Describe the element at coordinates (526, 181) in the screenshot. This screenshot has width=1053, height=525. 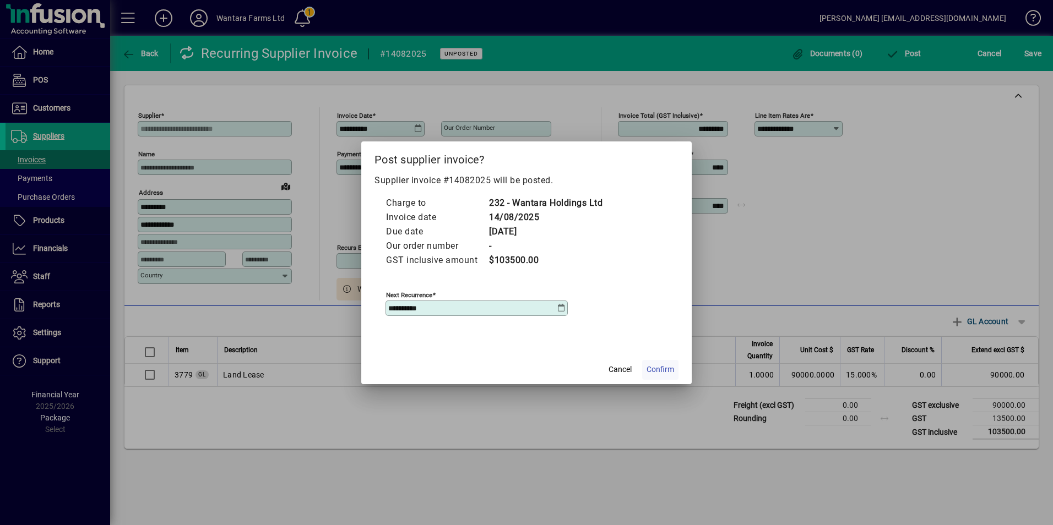
I see `p: Supplier invoice #14082025 will be posted.` at that location.